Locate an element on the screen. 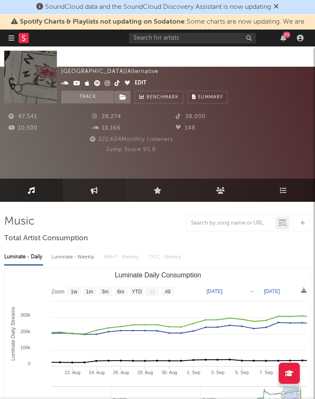 Image resolution: width=315 pixels, height=399 pixels. button: Track is located at coordinates (87, 97).